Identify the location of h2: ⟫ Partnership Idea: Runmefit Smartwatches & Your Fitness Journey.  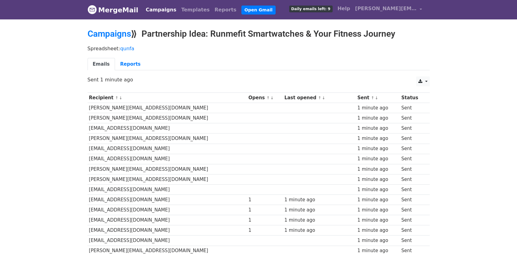
(259, 34).